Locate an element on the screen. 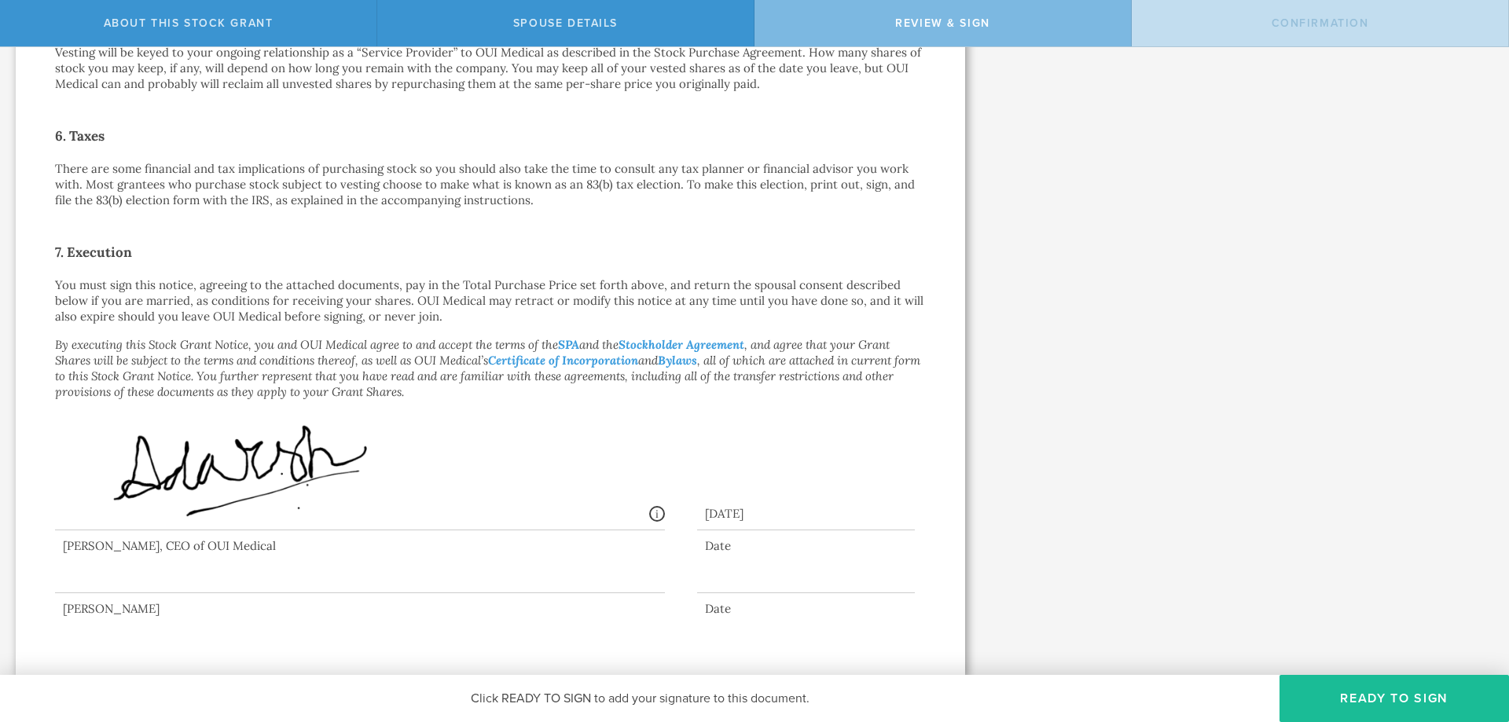 This screenshot has height=722, width=1509. h2: 7. Execution is located at coordinates (491, 252).